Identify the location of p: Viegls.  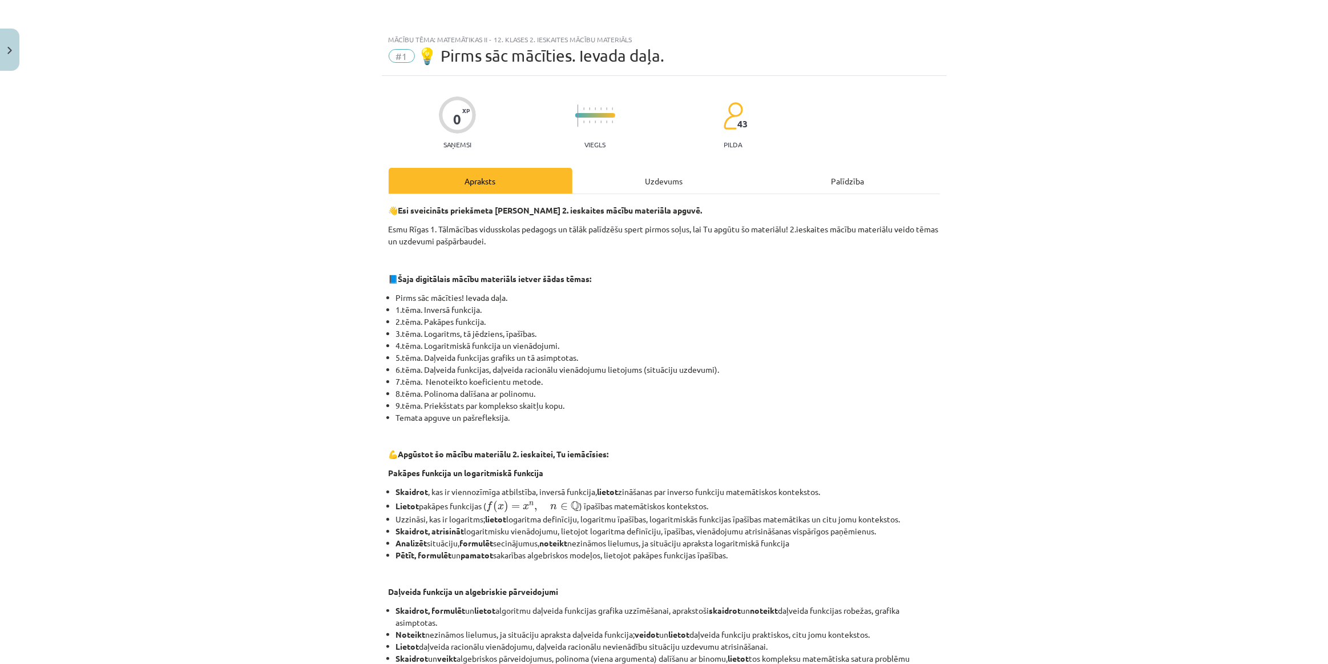
(595, 144).